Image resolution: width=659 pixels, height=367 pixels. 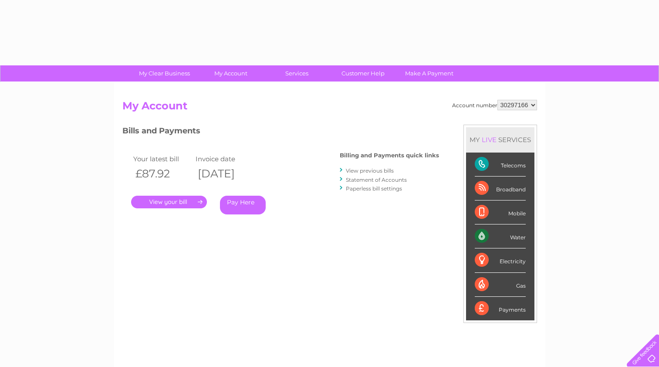 What do you see at coordinates (162, 158) in the screenshot?
I see `td: Your latest bill` at bounding box center [162, 158].